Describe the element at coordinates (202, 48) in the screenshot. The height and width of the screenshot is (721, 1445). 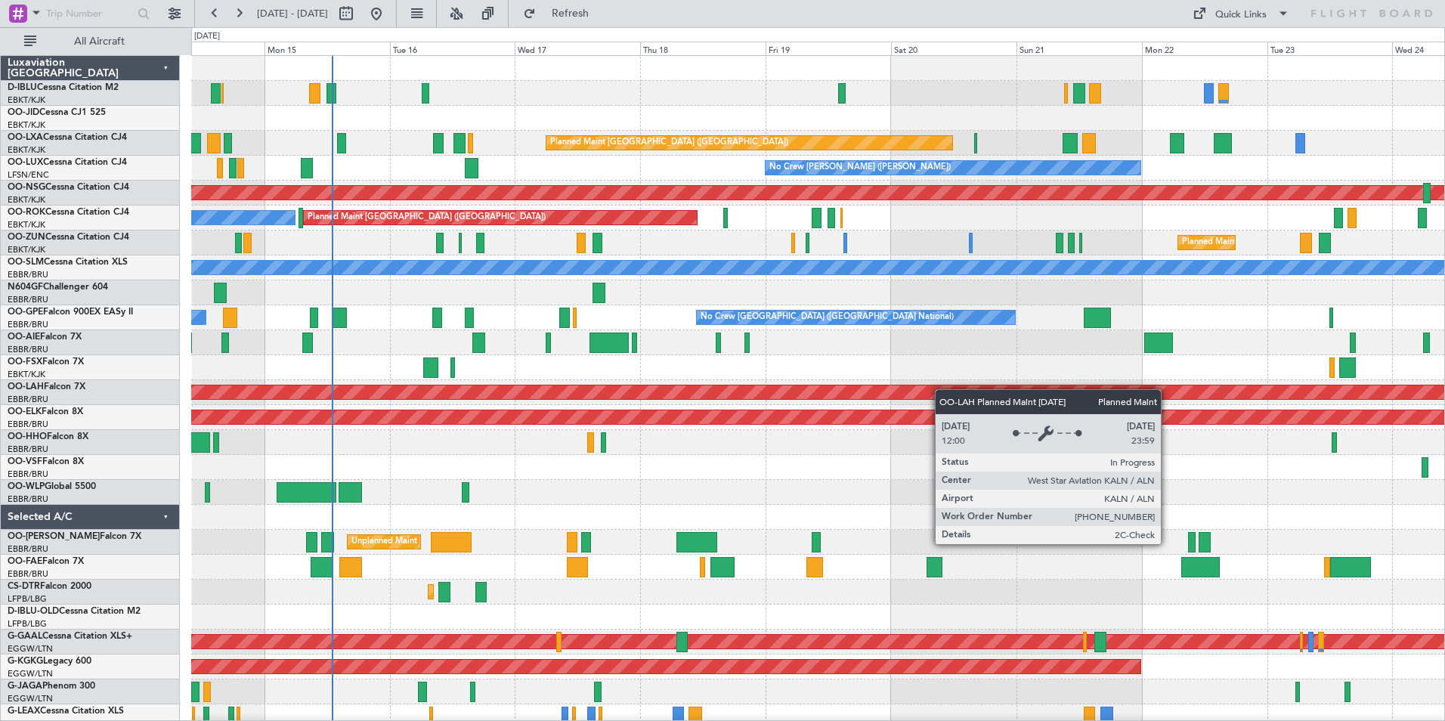
I see `div: Sun 14` at that location.